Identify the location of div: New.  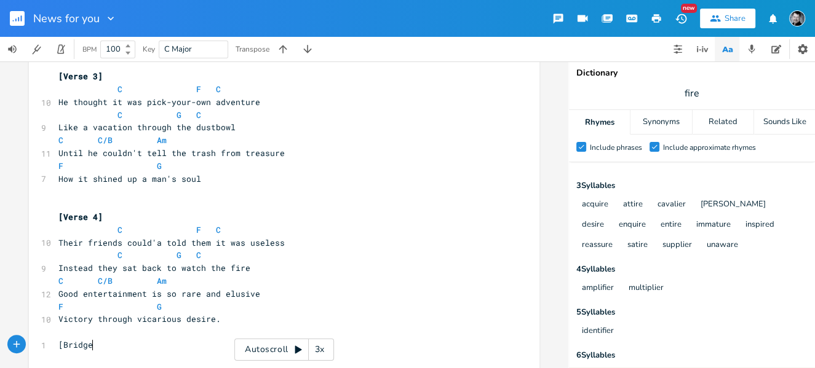
(689, 8).